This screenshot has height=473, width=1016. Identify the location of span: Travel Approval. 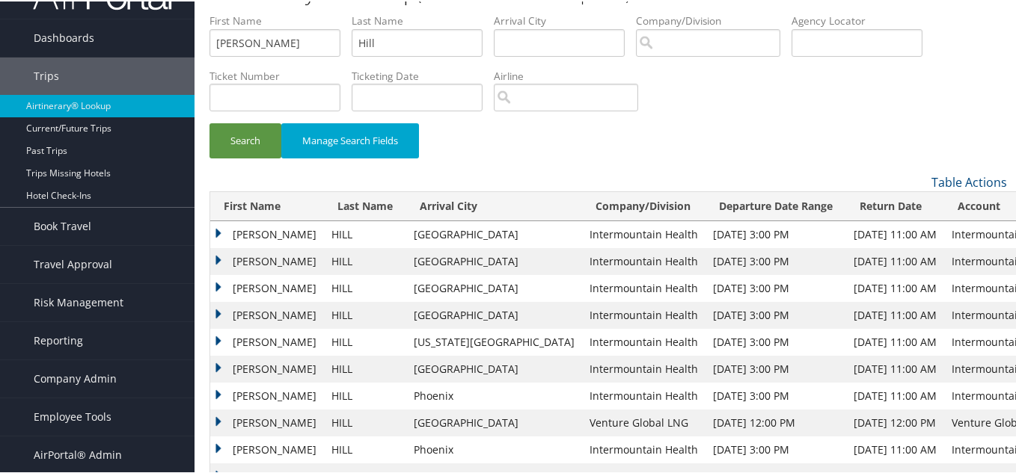
(73, 263).